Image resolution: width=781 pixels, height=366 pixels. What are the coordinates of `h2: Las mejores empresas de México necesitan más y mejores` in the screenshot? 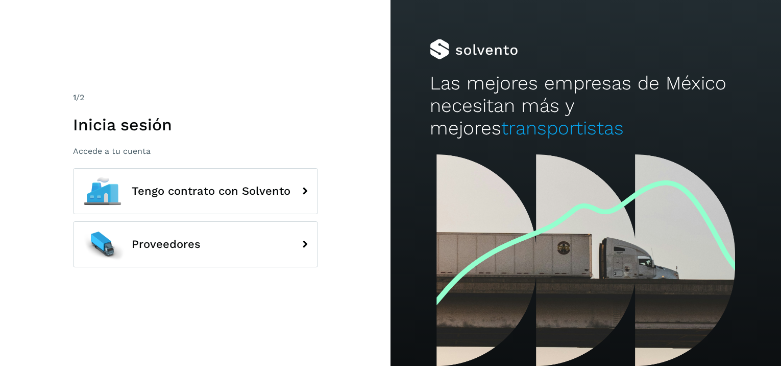 It's located at (586, 106).